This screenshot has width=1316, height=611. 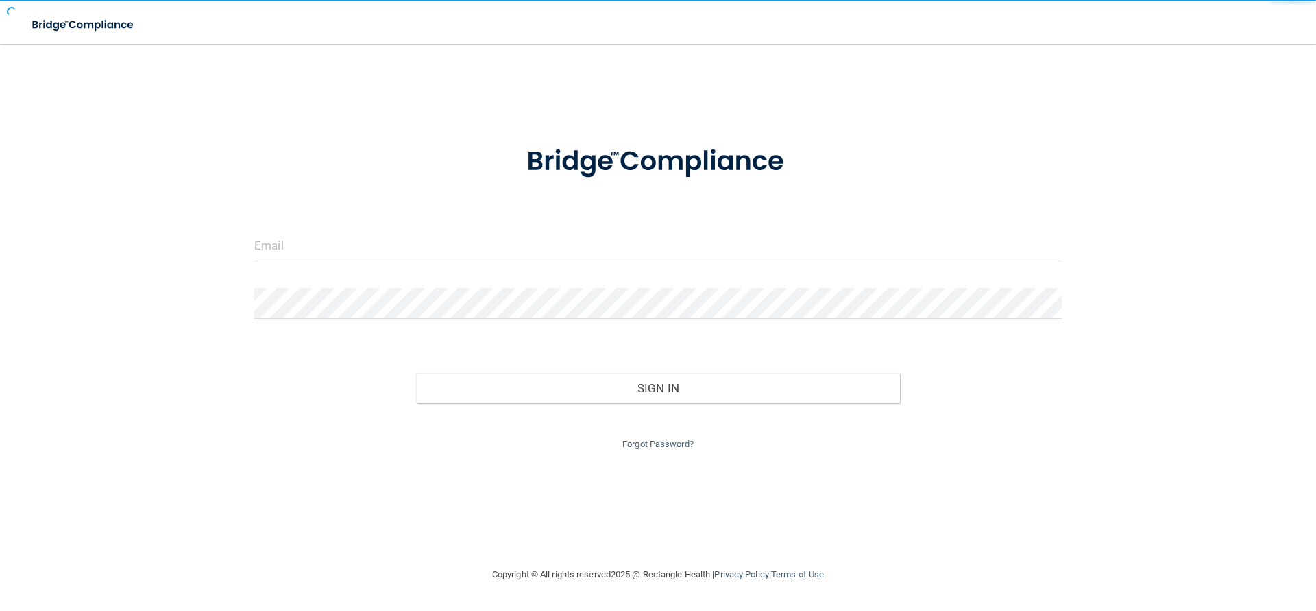 I want to click on a: Forgot Password?, so click(x=658, y=444).